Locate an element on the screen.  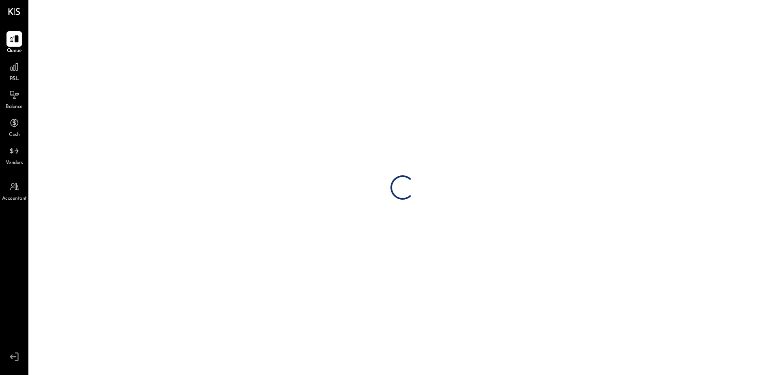
a: P&L is located at coordinates (14, 71).